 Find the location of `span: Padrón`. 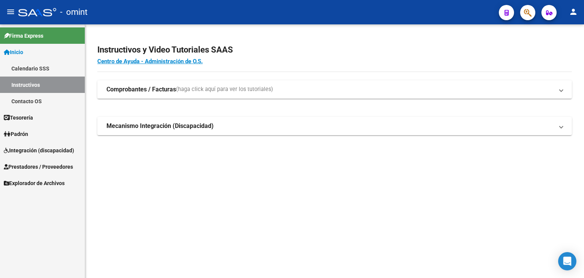

span: Padrón is located at coordinates (16, 134).